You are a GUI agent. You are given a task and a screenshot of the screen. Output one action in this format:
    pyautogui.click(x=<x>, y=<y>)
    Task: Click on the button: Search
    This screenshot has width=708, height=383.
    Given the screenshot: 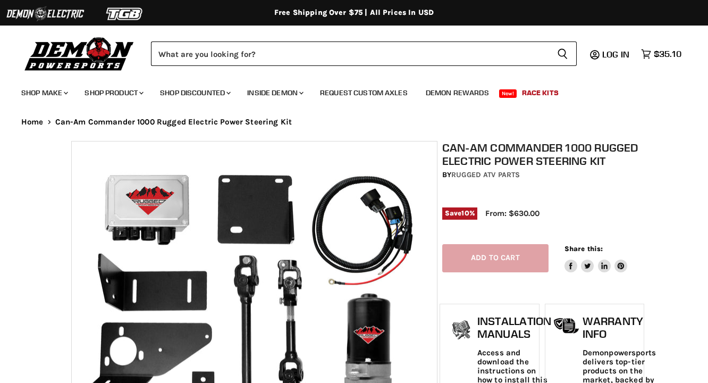 What is the action you would take?
    pyautogui.click(x=563, y=54)
    